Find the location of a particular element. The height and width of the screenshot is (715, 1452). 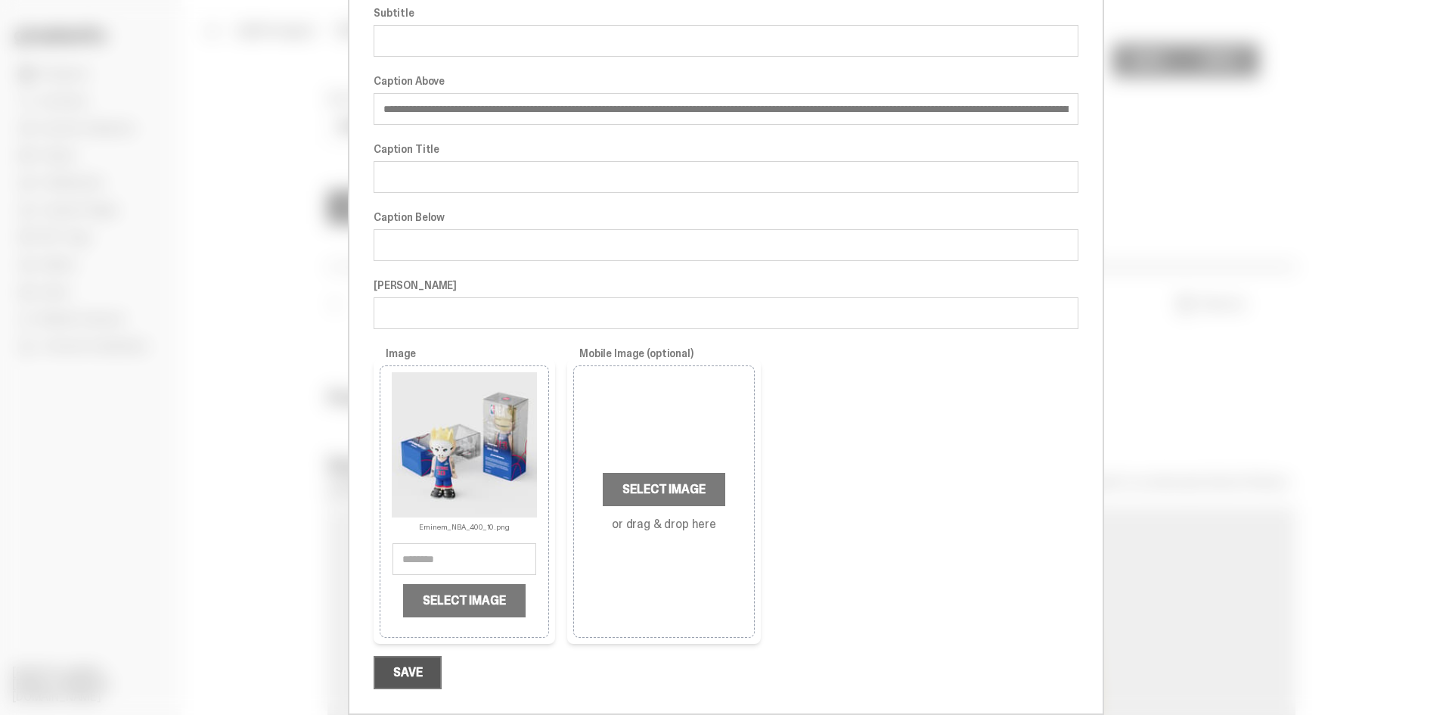

label: Subtitle is located at coordinates (726, 13).